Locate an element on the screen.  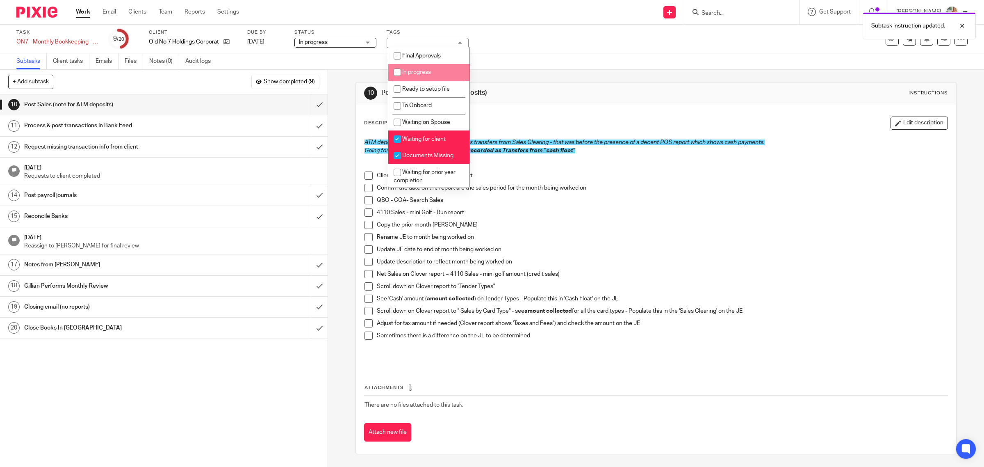
p: Adjust for tax amount if needed (Clover report shows 'Taxes and Fees'') and check the amount on t... is located at coordinates (662, 323).